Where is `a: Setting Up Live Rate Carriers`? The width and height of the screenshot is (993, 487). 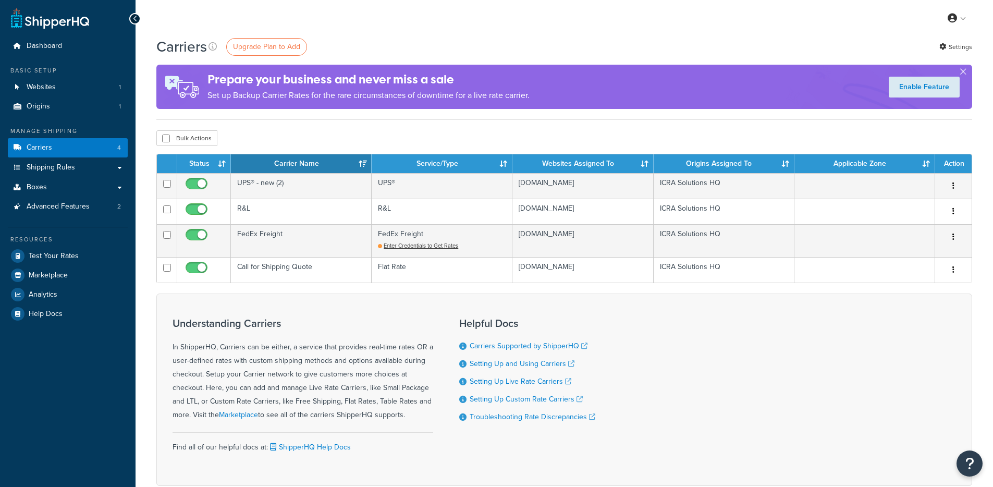 a: Setting Up Live Rate Carriers is located at coordinates (520, 381).